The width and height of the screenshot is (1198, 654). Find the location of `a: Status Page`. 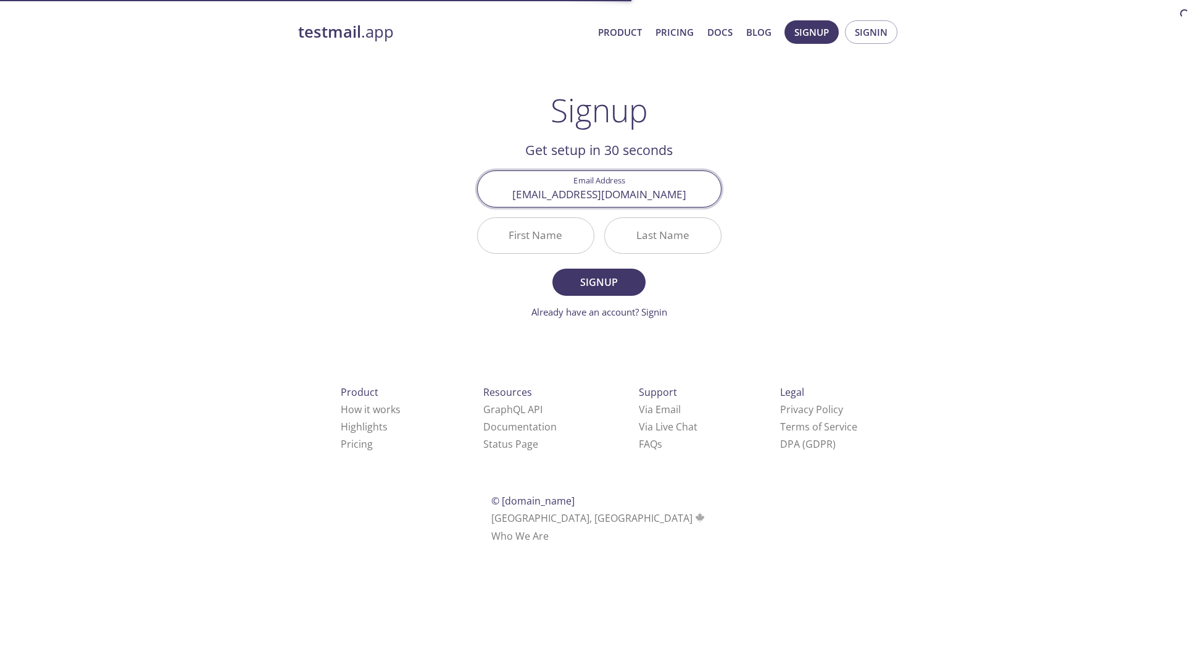

a: Status Page is located at coordinates (510, 444).